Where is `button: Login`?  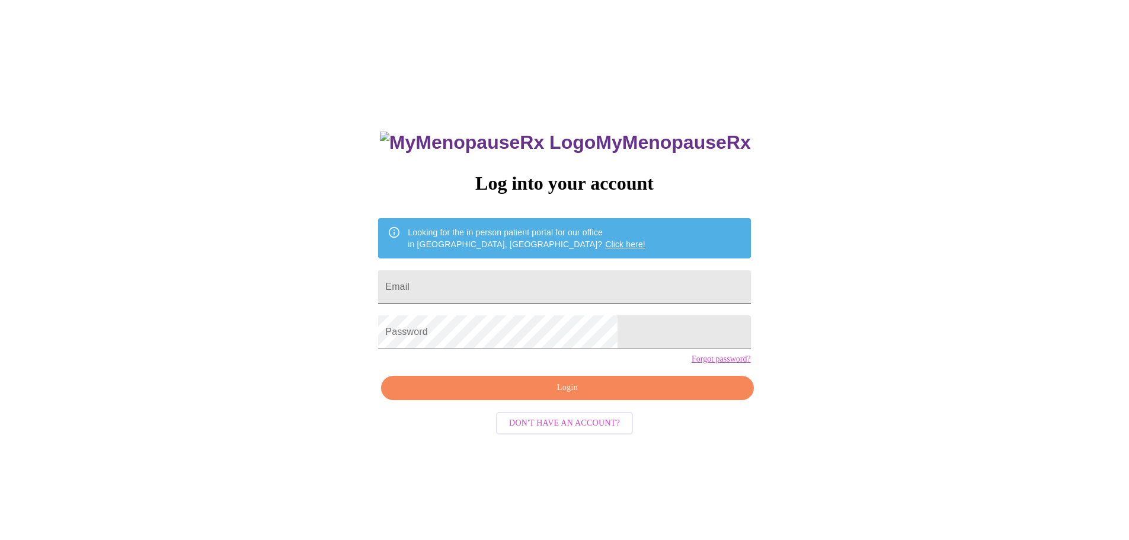 button: Login is located at coordinates (567, 388).